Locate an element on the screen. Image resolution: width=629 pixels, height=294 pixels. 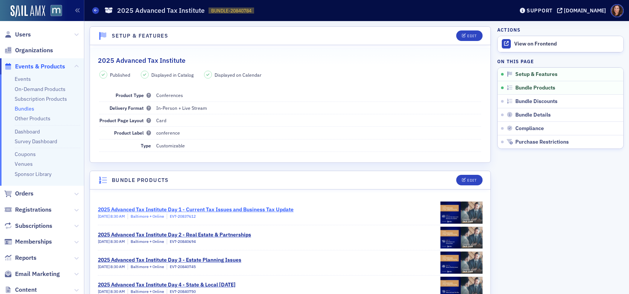
a: Reports is located at coordinates (20, 258).